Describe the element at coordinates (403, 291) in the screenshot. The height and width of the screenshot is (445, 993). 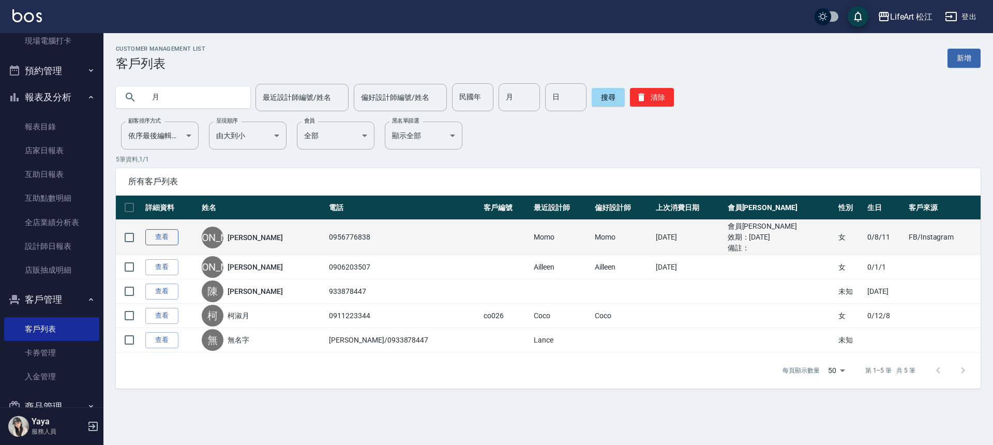
I see `td: 933878447` at that location.